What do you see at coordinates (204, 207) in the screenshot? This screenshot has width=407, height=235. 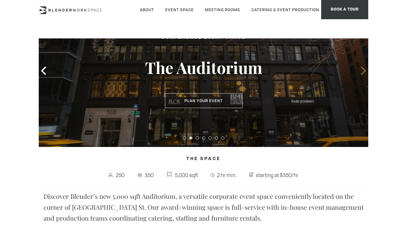 I see `p: Discover Blender’s new 5,000 sqft Auditorium, a versatile corporate event space conveniently loca...` at bounding box center [204, 207].